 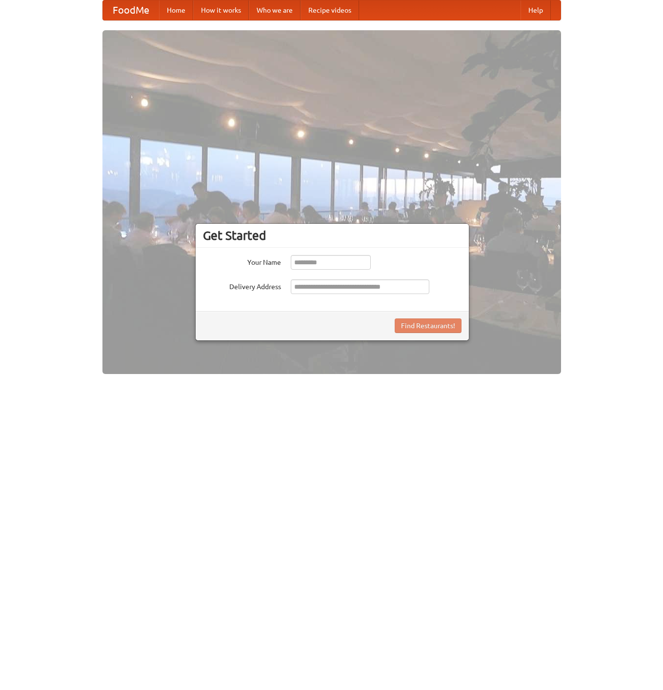 What do you see at coordinates (332, 236) in the screenshot?
I see `h3: Get Started` at bounding box center [332, 236].